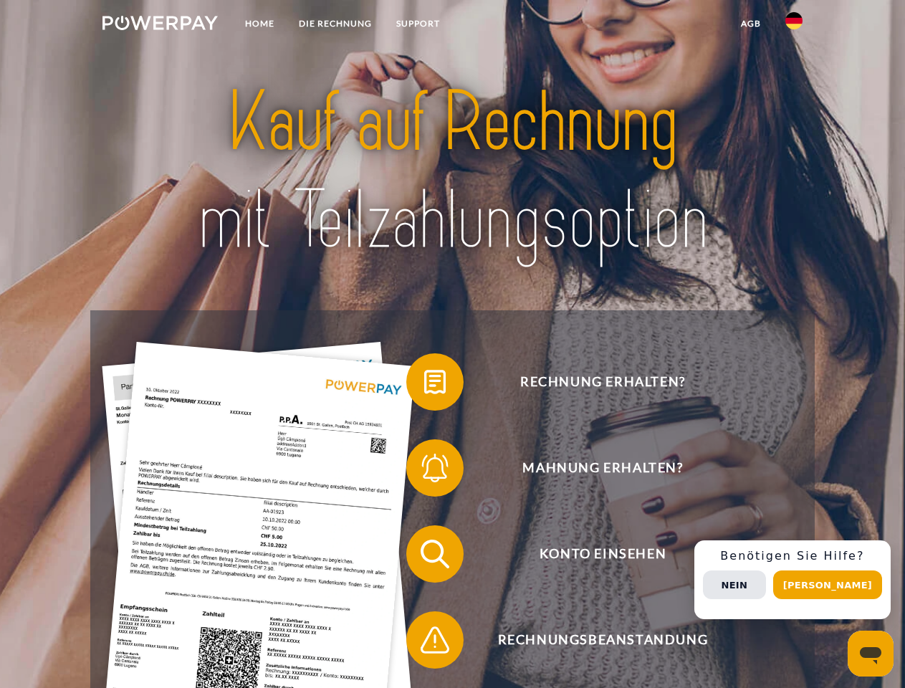 The height and width of the screenshot is (688, 905). I want to click on h3: Benötigen Sie Hilfe?, so click(792, 556).